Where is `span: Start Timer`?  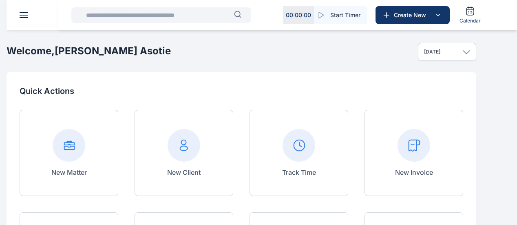 span: Start Timer is located at coordinates (345, 15).